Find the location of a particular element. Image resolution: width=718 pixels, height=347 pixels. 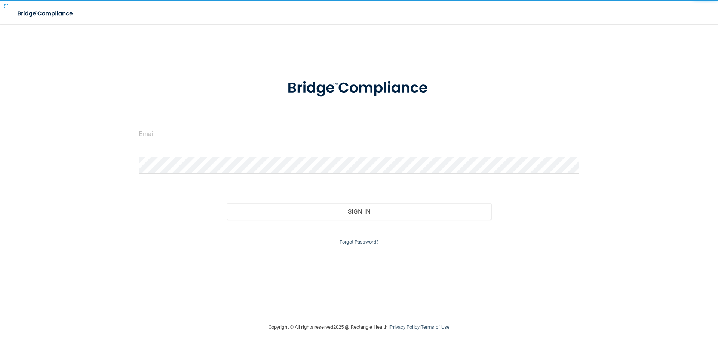

div: Copyright © All rights reserved 2025 @ Rectangle Health | | is located at coordinates (359, 328).